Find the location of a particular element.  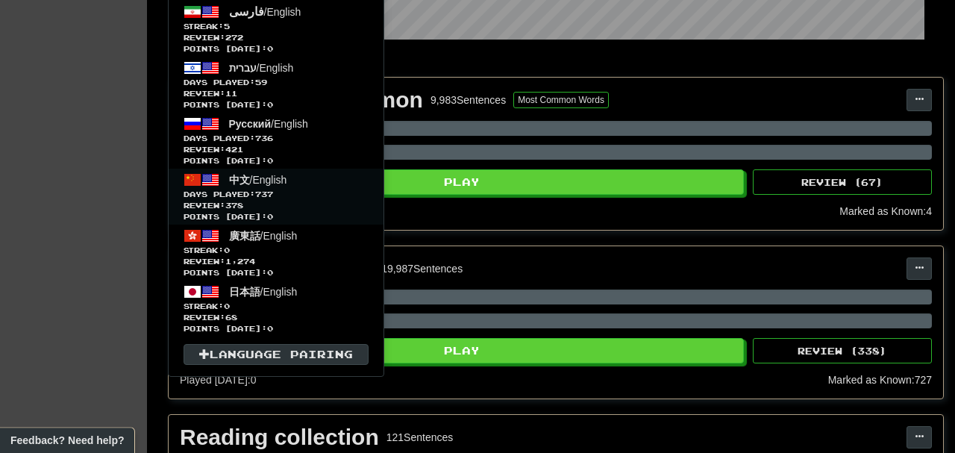

span: 廣東話 is located at coordinates (245, 236).